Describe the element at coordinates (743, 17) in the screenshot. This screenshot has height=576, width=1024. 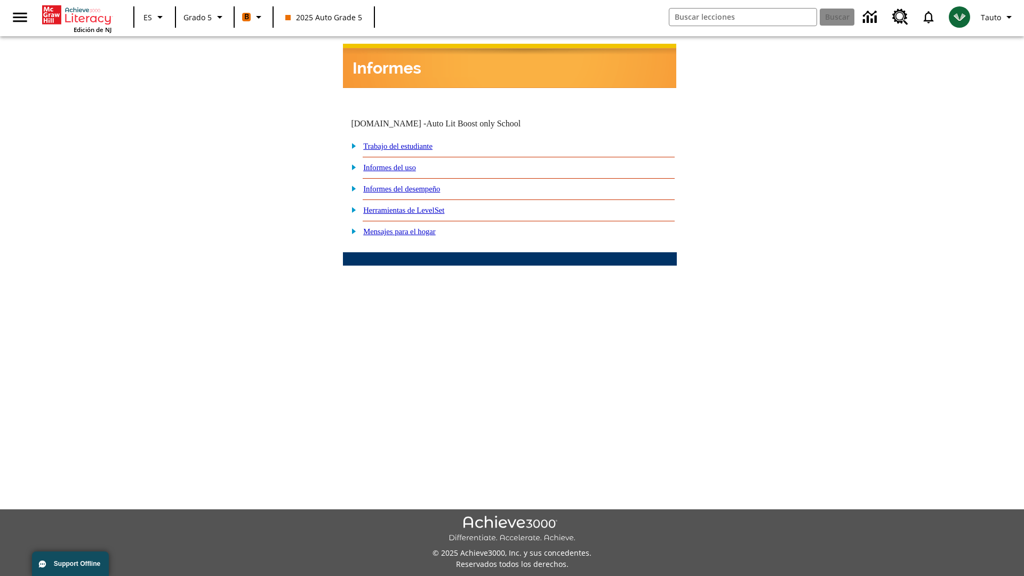
I see `input: Buscar campo` at that location.